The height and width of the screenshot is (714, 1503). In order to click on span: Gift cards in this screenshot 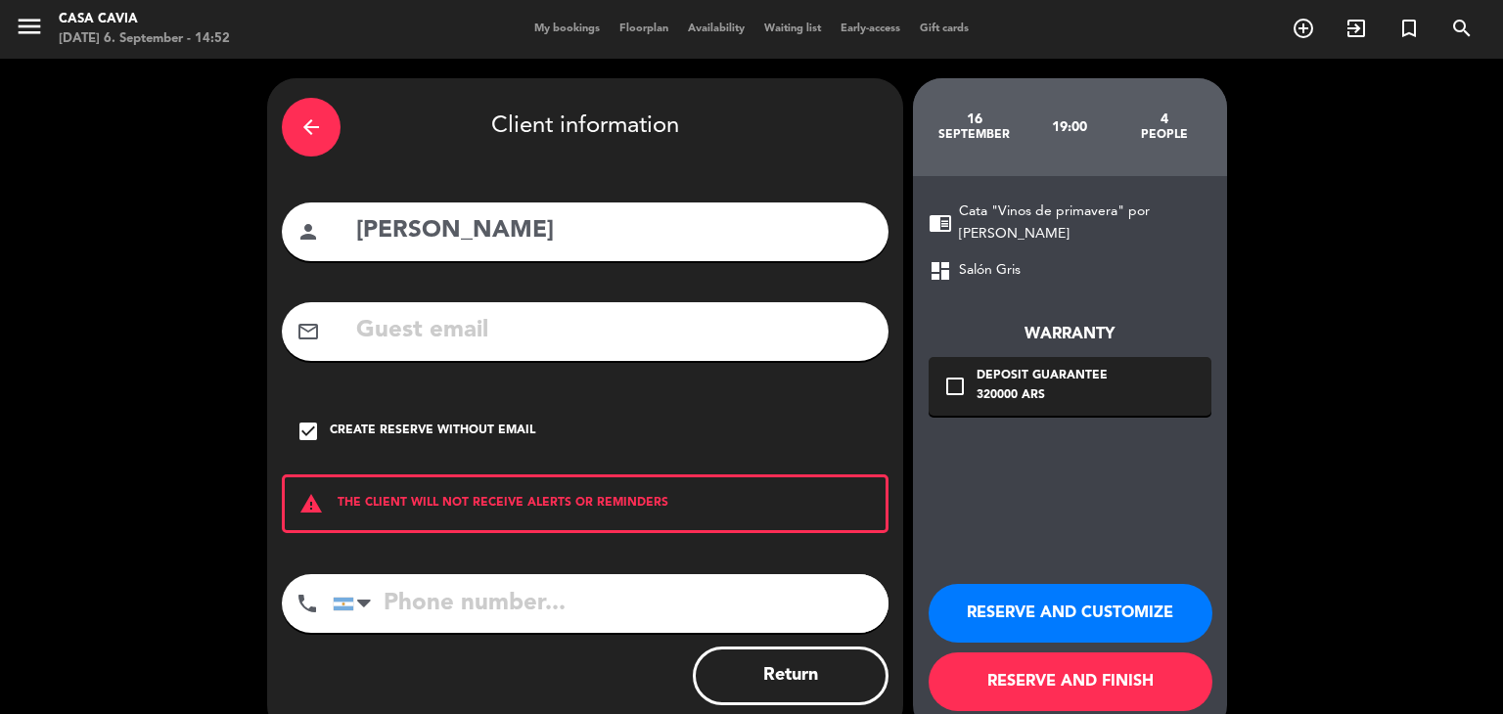, I will do `click(944, 28)`.